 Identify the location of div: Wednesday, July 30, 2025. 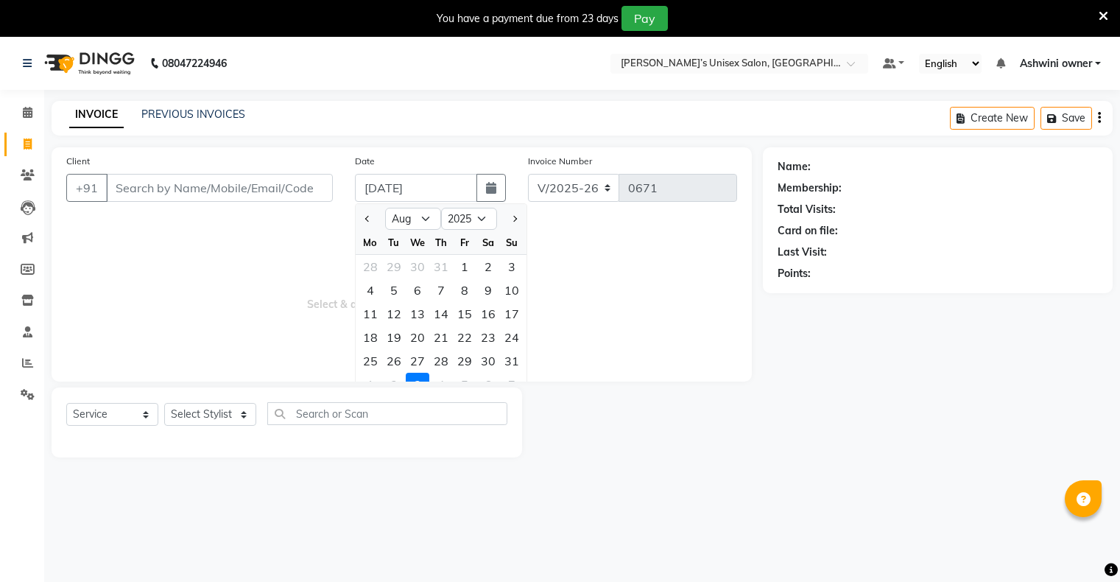
(418, 267).